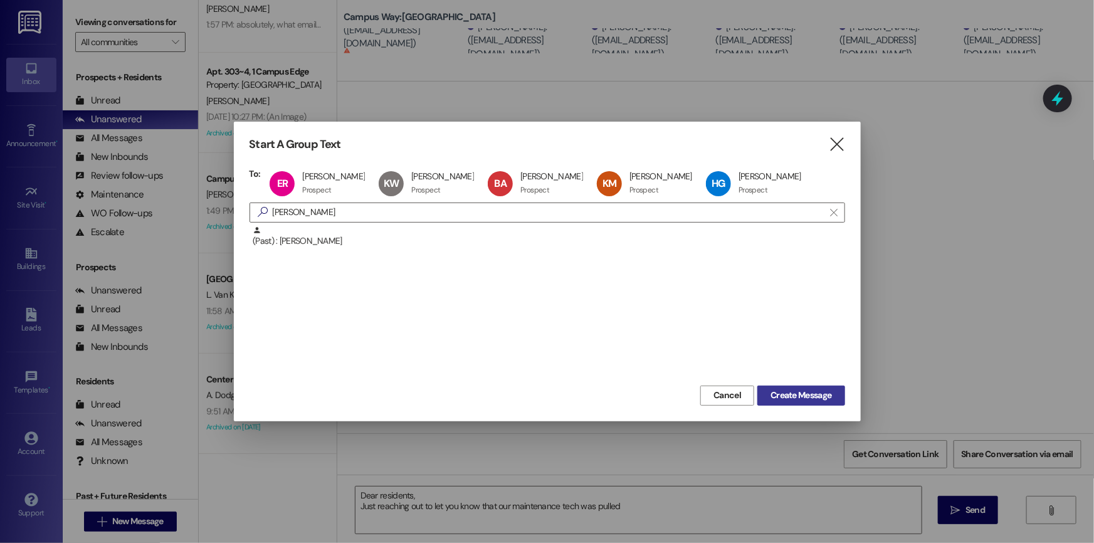 The height and width of the screenshot is (543, 1094). I want to click on h3: To:, so click(255, 174).